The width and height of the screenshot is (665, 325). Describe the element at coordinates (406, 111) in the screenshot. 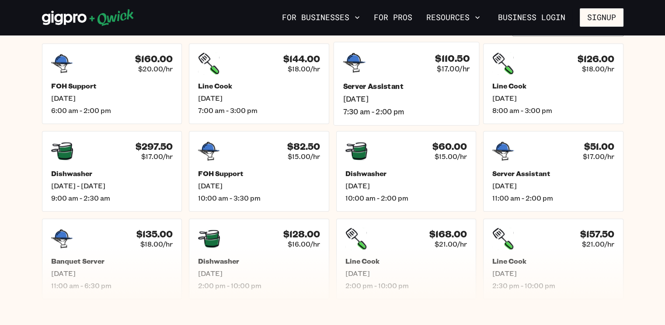

I see `span: 7:30 am - 2:00 pm` at that location.